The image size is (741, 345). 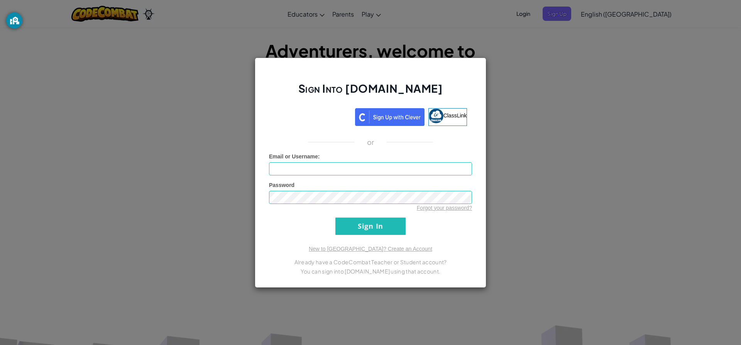 What do you see at coordinates (390, 117) in the screenshot?
I see `img: clever_sso_button@2x.png` at bounding box center [390, 117].